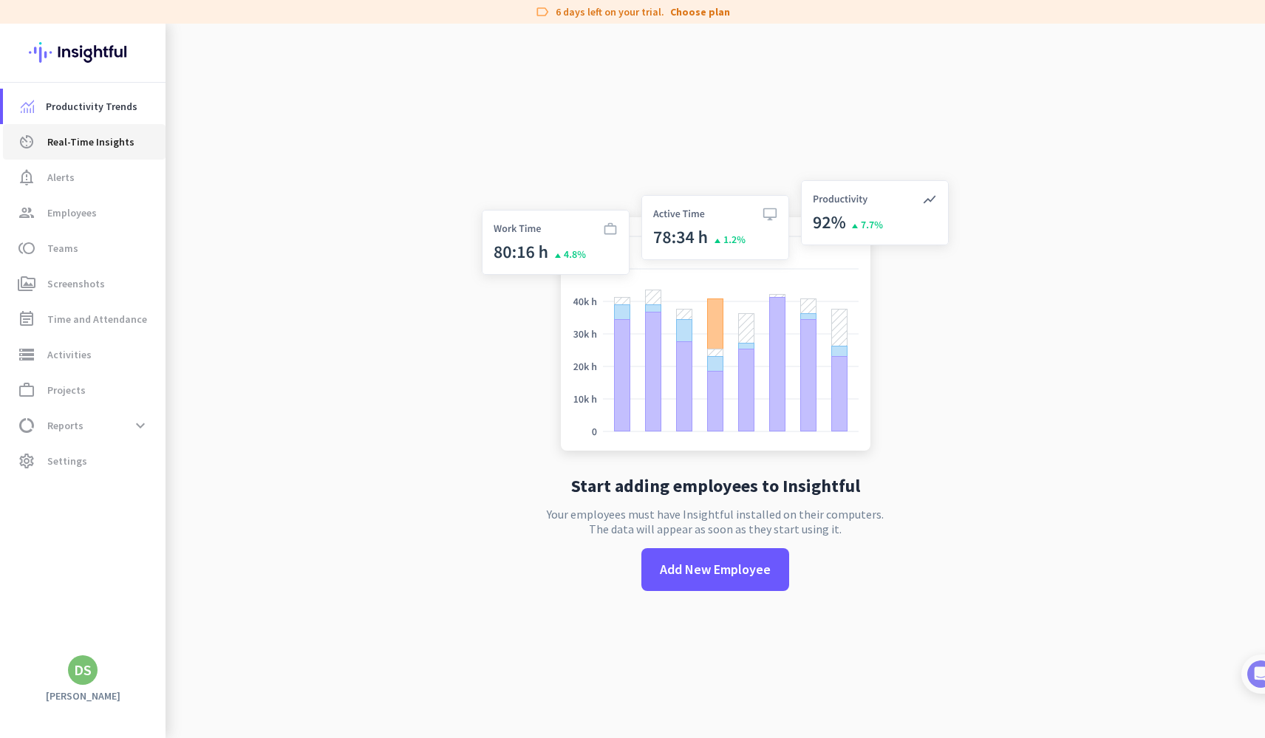  Describe the element at coordinates (84, 248) in the screenshot. I see `a: tollTeams` at that location.